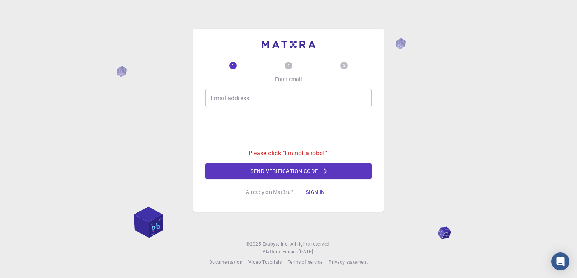 The height and width of the screenshot is (278, 577). What do you see at coordinates (288, 171) in the screenshot?
I see `button: Send verification code` at bounding box center [288, 171].